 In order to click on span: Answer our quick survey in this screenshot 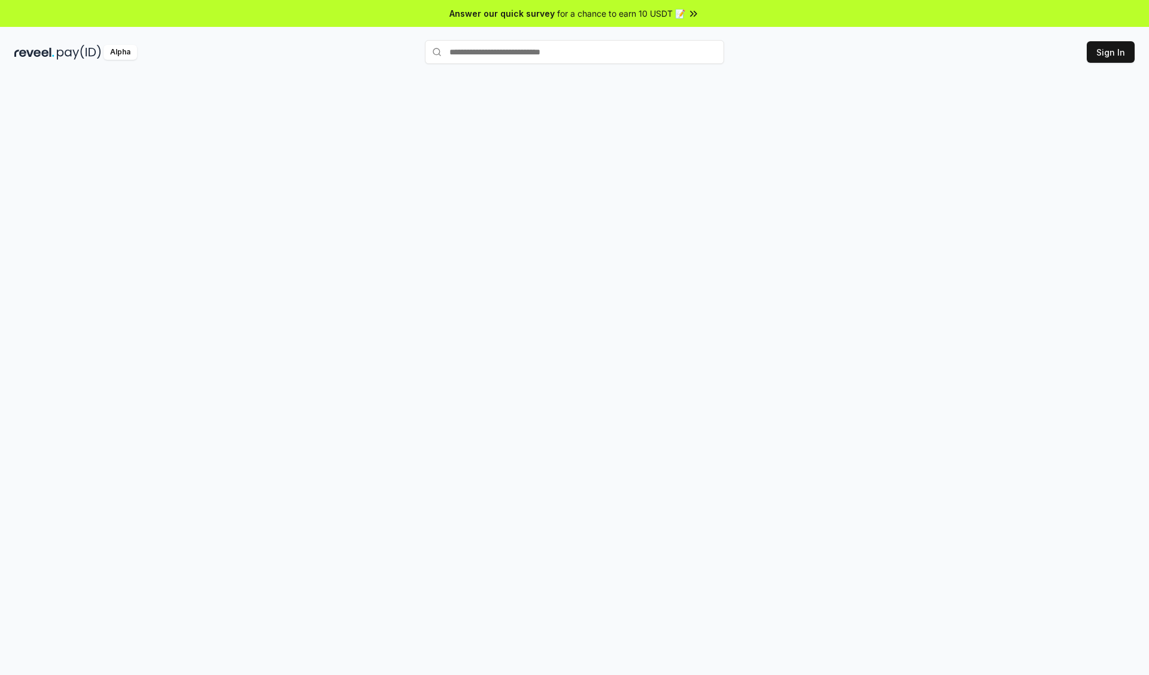, I will do `click(502, 13)`.